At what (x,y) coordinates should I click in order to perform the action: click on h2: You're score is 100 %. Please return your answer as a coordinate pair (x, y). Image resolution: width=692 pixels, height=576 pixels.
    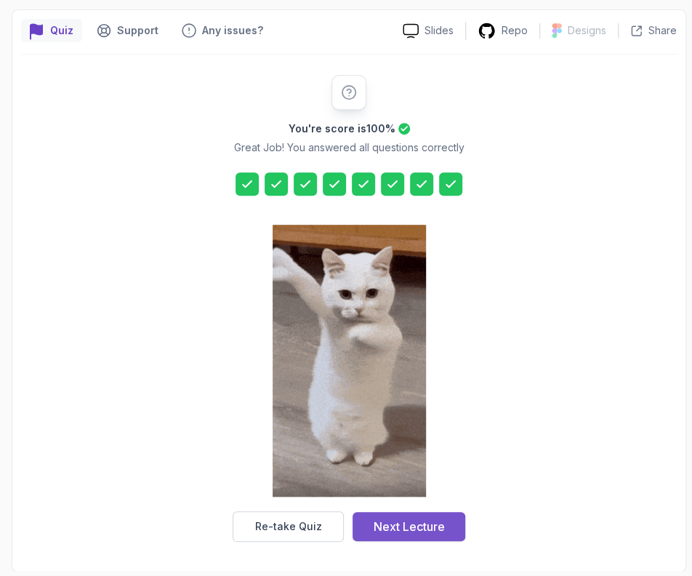
    Looking at the image, I should click on (342, 129).